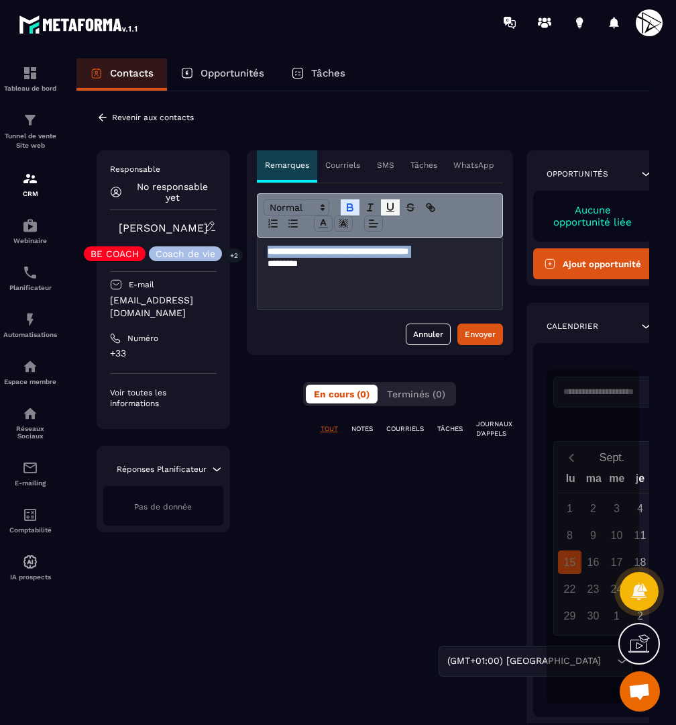 The width and height of the screenshot is (676, 725). I want to click on p: Tunnel de vente Site web, so click(30, 141).